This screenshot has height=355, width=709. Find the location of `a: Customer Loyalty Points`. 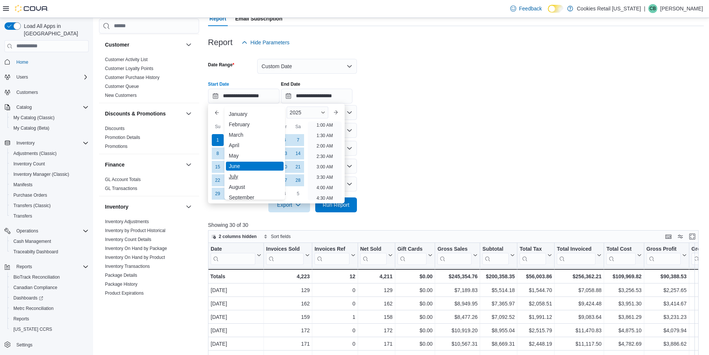

a: Customer Loyalty Points is located at coordinates (129, 68).